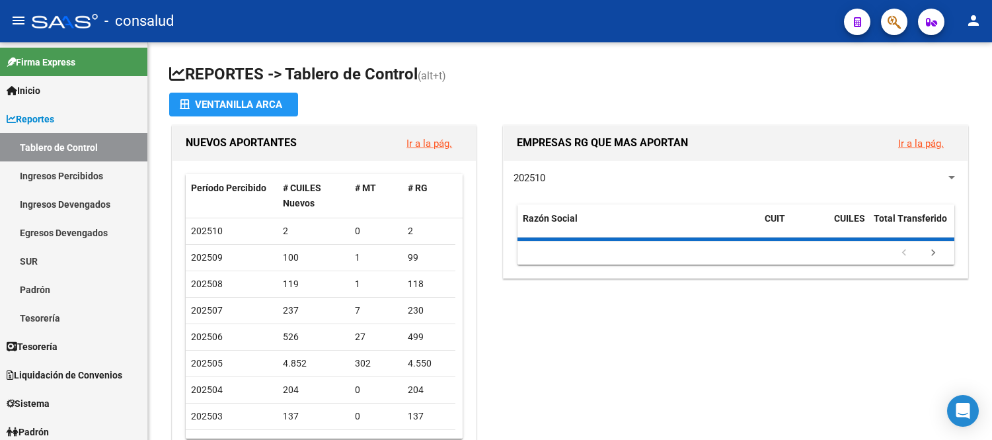 The height and width of the screenshot is (440, 992). I want to click on div: 526, so click(313, 336).